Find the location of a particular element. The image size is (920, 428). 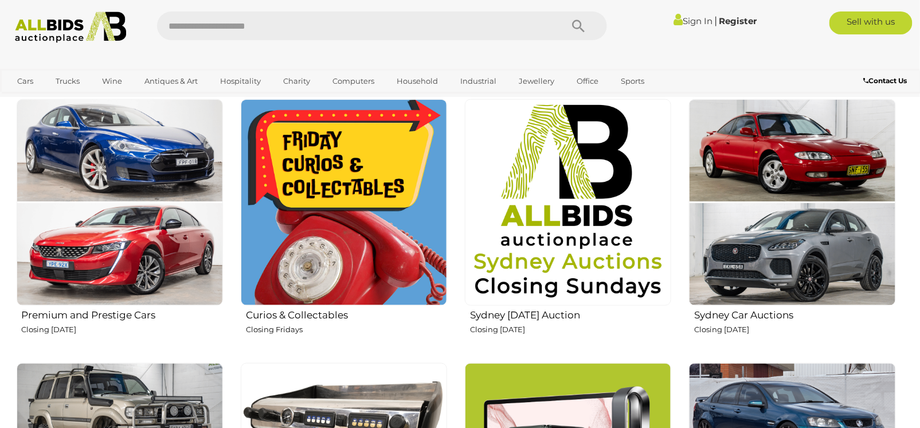

img: Allbids.com.au is located at coordinates (71, 27).